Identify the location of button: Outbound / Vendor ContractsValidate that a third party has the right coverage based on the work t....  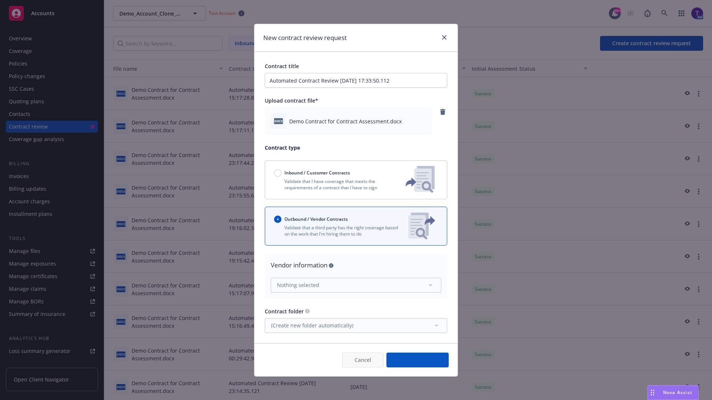
(356, 226).